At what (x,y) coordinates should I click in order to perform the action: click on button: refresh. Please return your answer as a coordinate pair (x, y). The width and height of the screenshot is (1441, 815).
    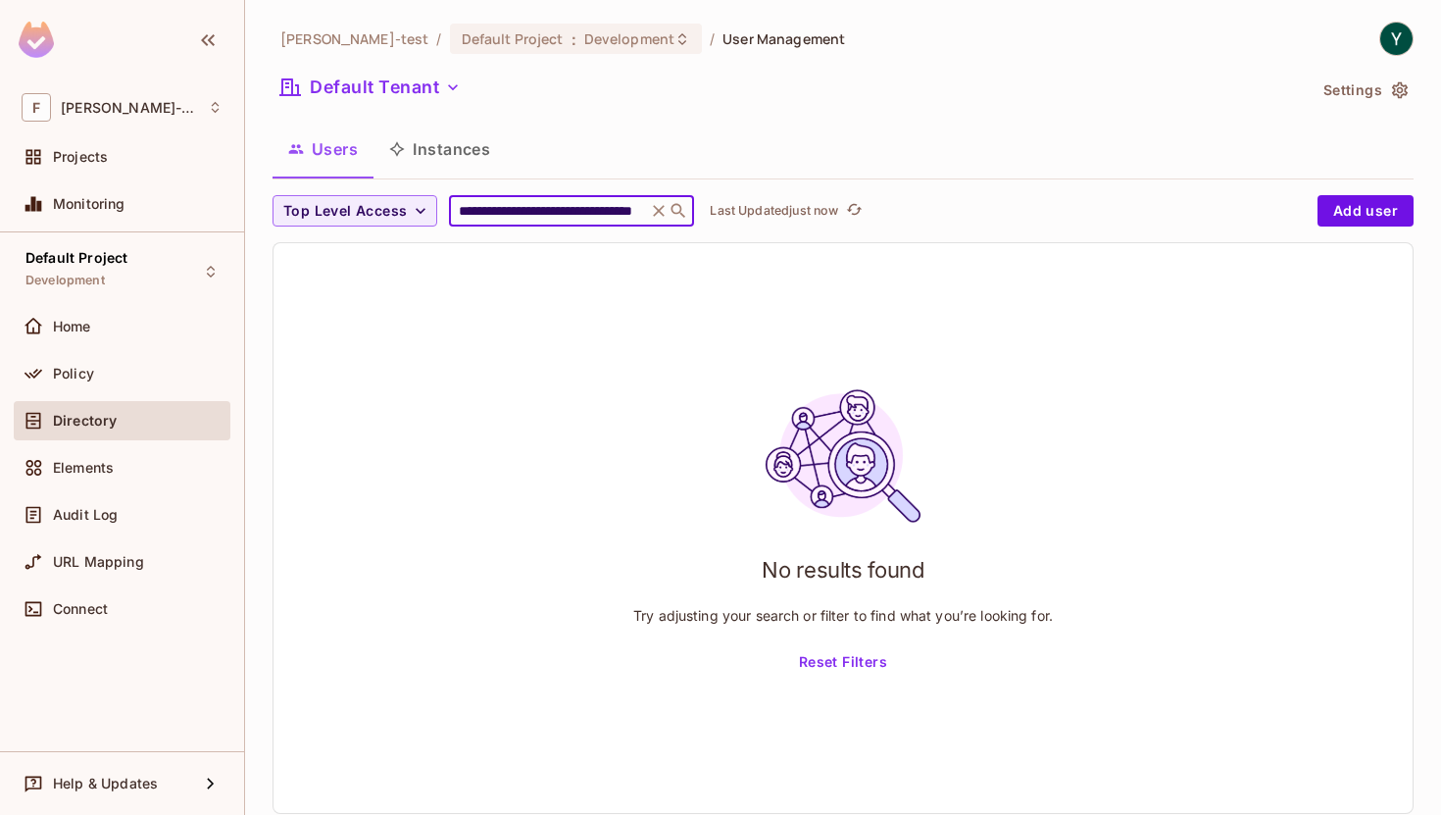
    Looking at the image, I should click on (854, 211).